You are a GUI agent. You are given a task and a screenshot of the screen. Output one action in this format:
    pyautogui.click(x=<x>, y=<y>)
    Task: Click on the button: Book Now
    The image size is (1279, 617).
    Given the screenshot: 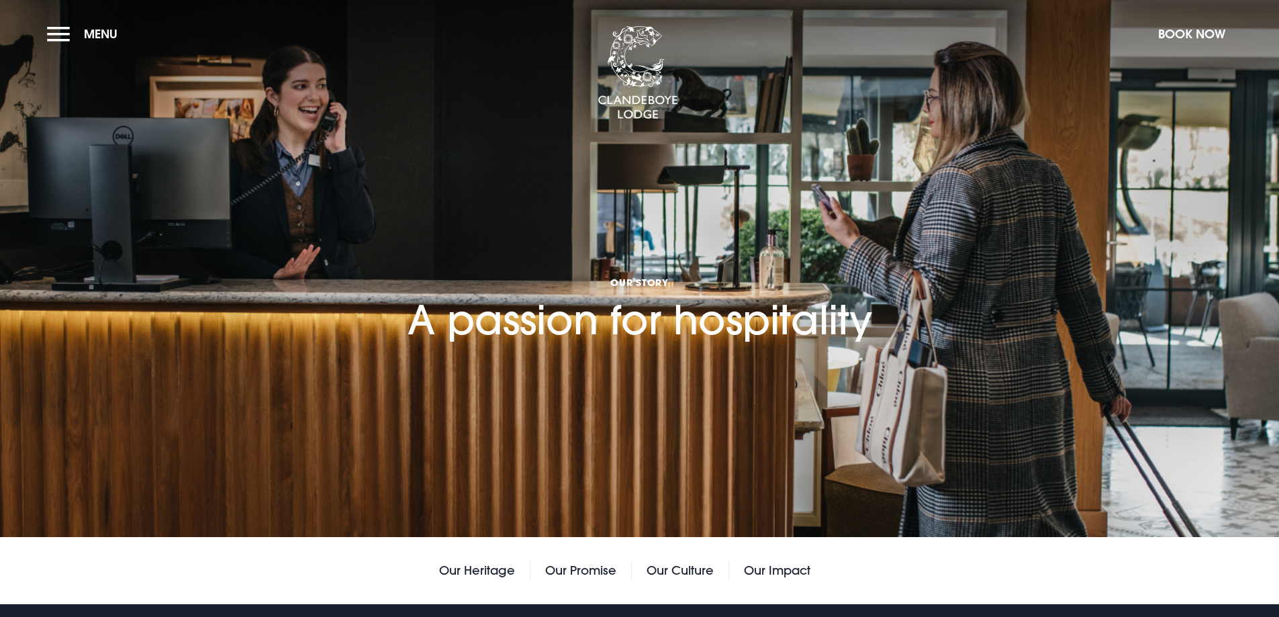 What is the action you would take?
    pyautogui.click(x=1192, y=34)
    